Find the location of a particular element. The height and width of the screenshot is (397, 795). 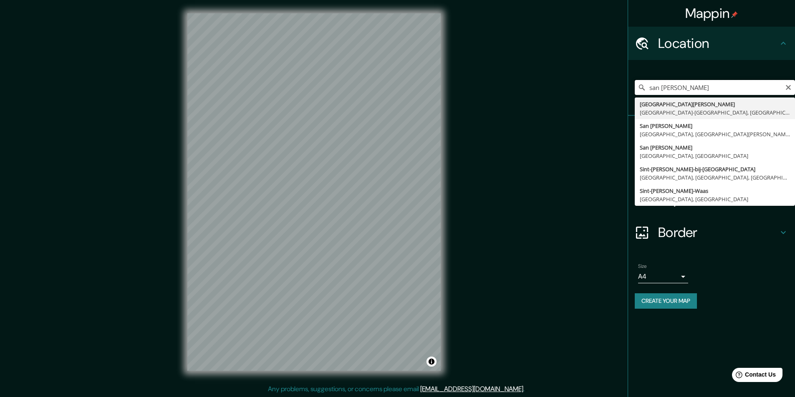

div: Style is located at coordinates (711, 166).